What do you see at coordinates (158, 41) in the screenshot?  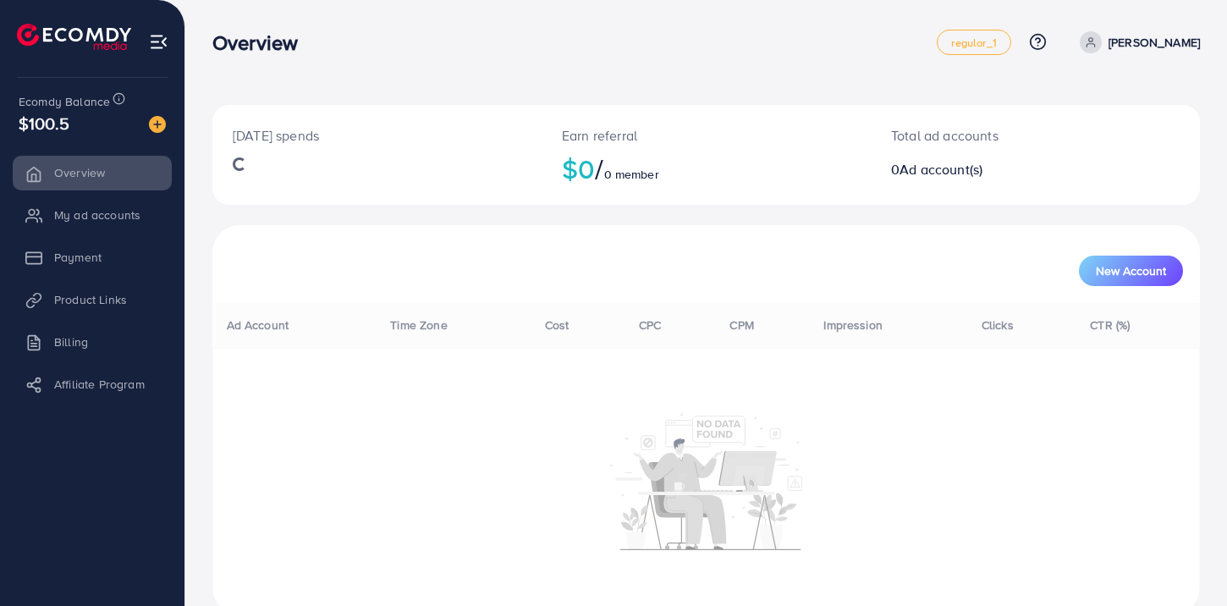 I see `img: menu` at bounding box center [158, 41].